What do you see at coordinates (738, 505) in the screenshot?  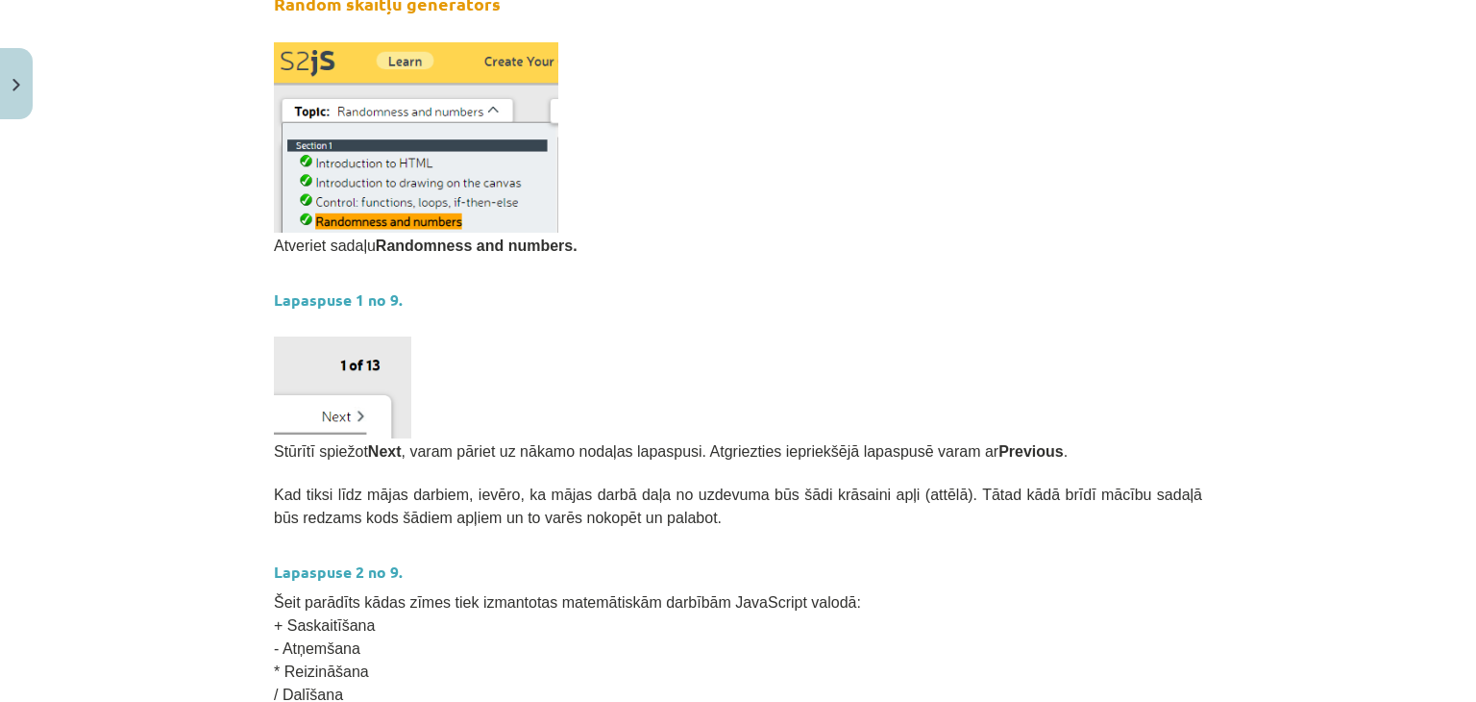 I see `span: Kad tiksi līdz mājas darbiem, ievēro, ka mājas darbā daļa no uzdevuma būs šādi krāsaini apļi (att...` at bounding box center [738, 505].